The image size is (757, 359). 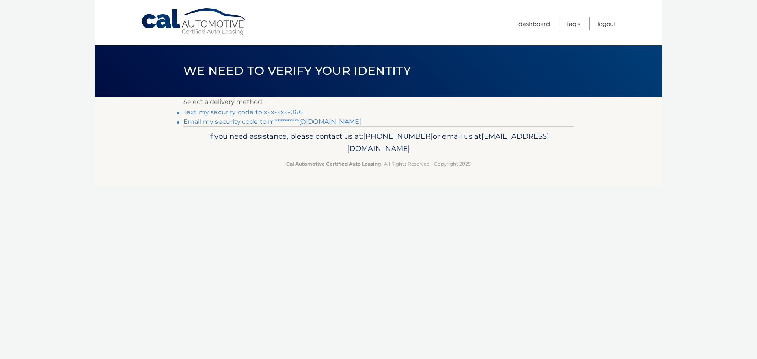 What do you see at coordinates (378, 143) in the screenshot?
I see `p: If you need assistance, please contact us at: or email us at` at bounding box center [378, 143].